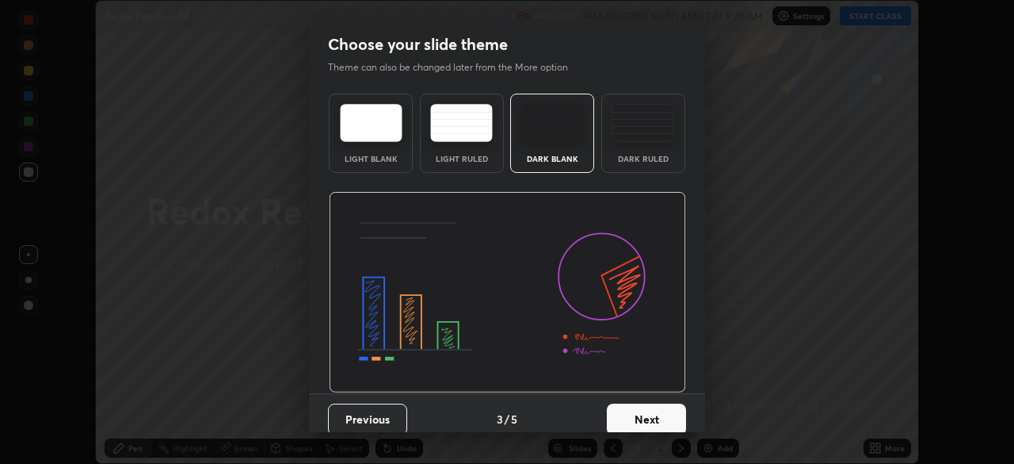 This screenshot has height=464, width=1014. Describe the element at coordinates (457, 67) in the screenshot. I see `p: Theme can also be changed later from the More option` at that location.